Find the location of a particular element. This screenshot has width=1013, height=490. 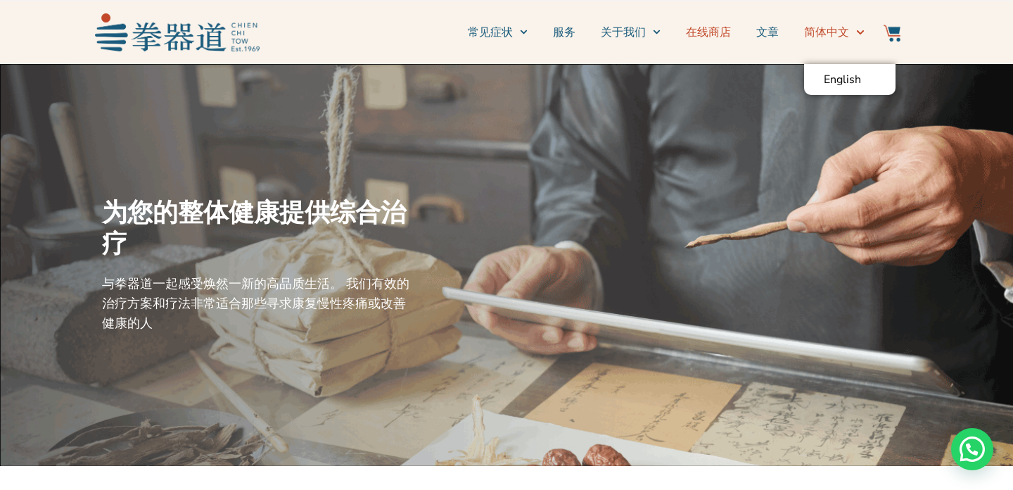

a: 在线商店 is located at coordinates (708, 32).